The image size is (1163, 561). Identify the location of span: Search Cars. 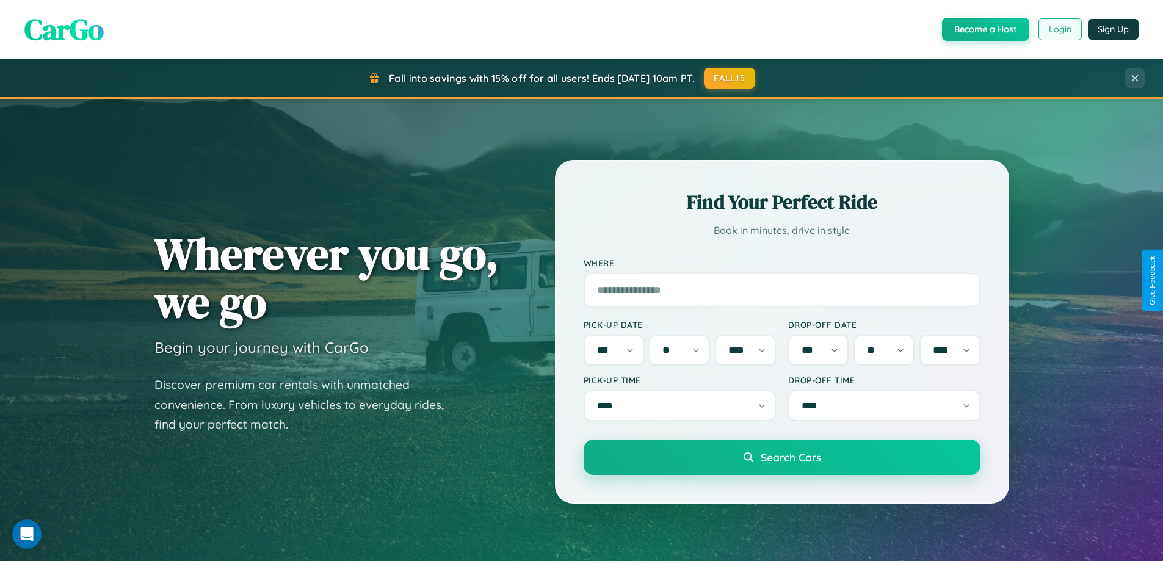
(791, 457).